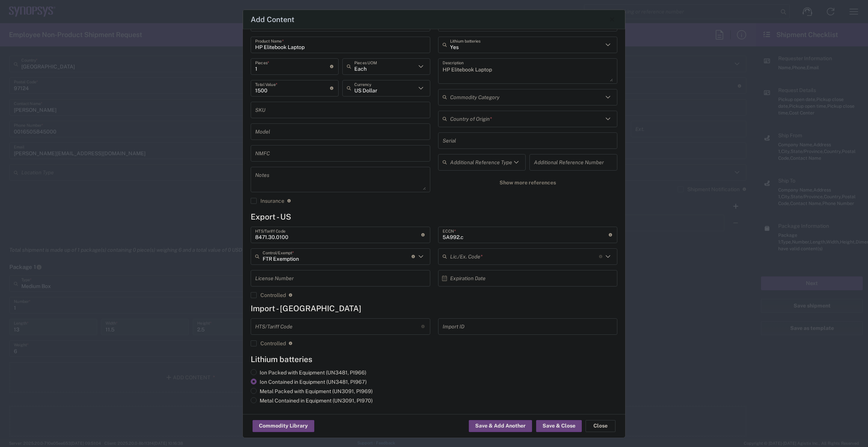 The image size is (868, 447). I want to click on h4: Lithium batteries, so click(434, 359).